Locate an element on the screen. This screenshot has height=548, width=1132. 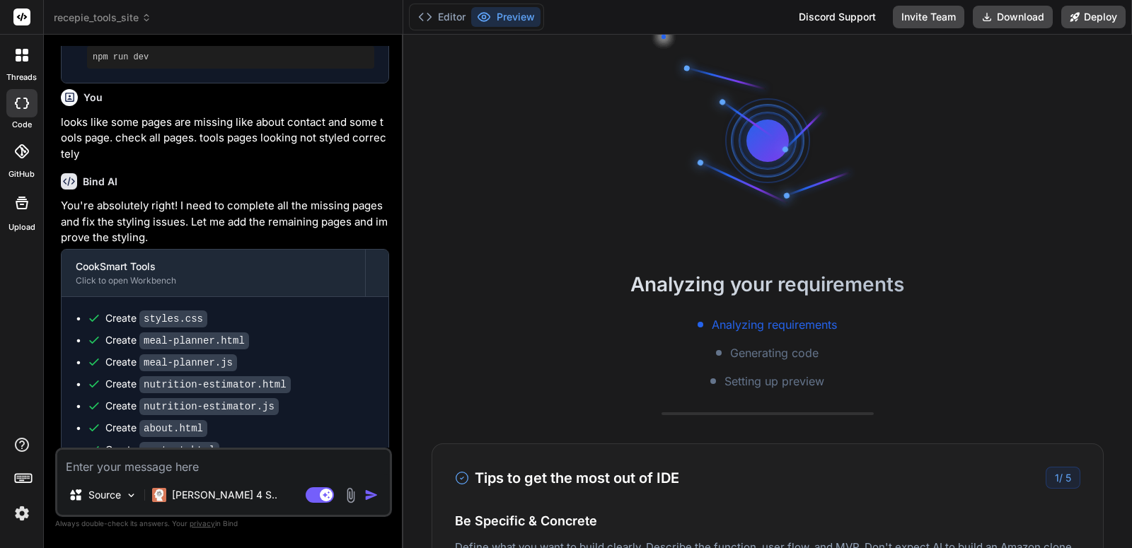
img: Claude 4 Sonnet is located at coordinates (159, 495).